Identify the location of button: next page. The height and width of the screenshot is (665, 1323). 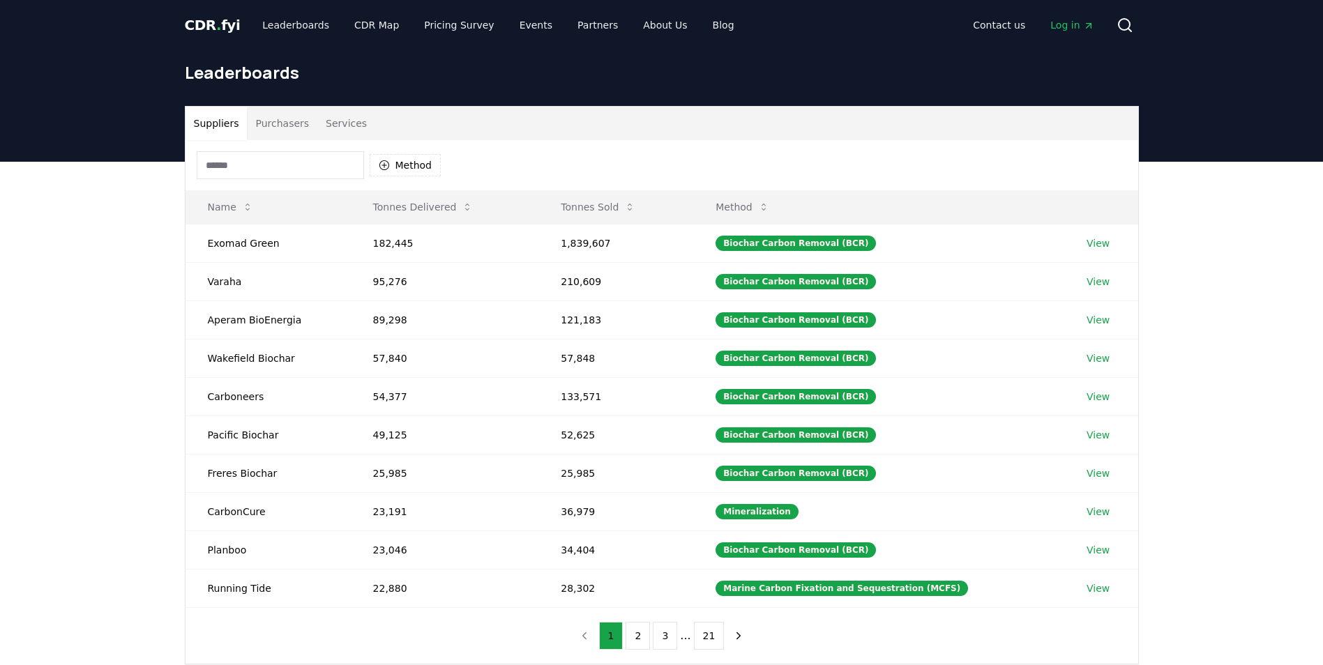
(738, 636).